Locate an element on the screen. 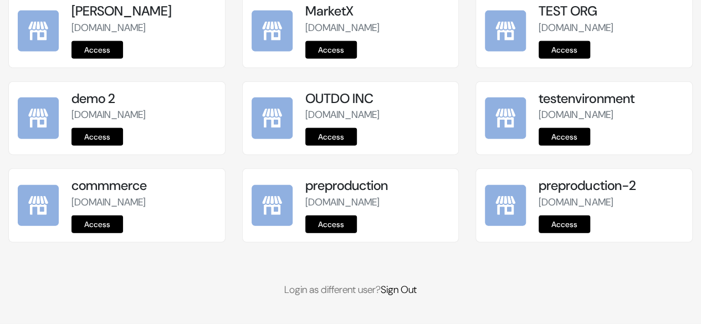  a: Sign Out is located at coordinates (399, 290).